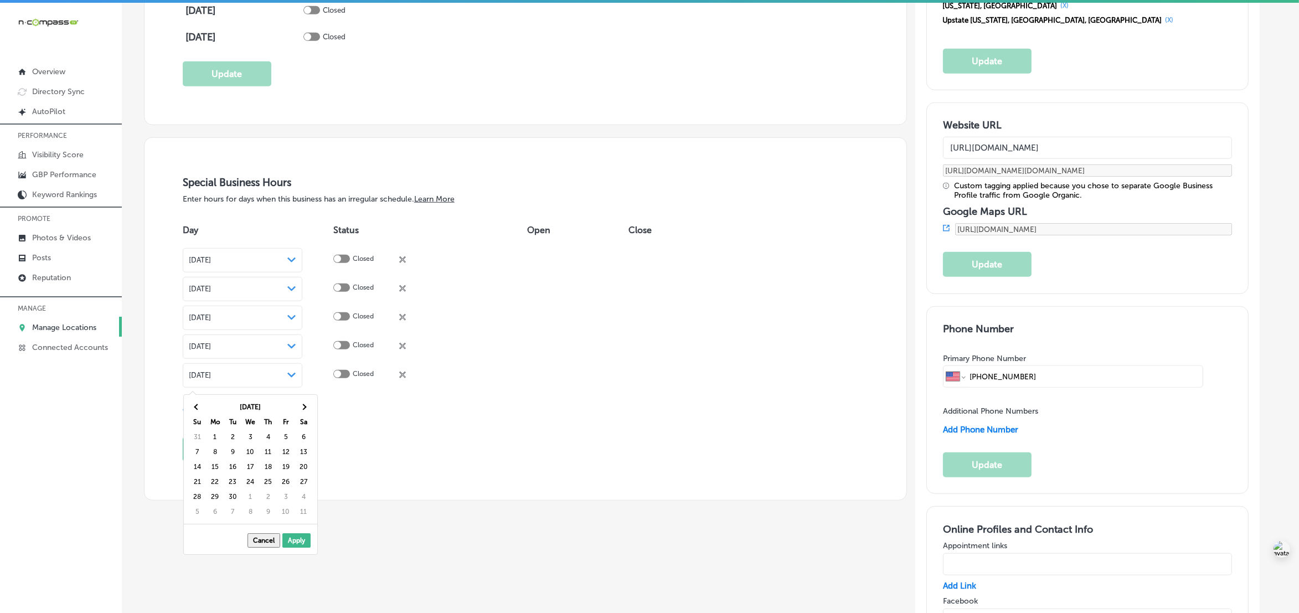  I want to click on td: 9, so click(268, 512).